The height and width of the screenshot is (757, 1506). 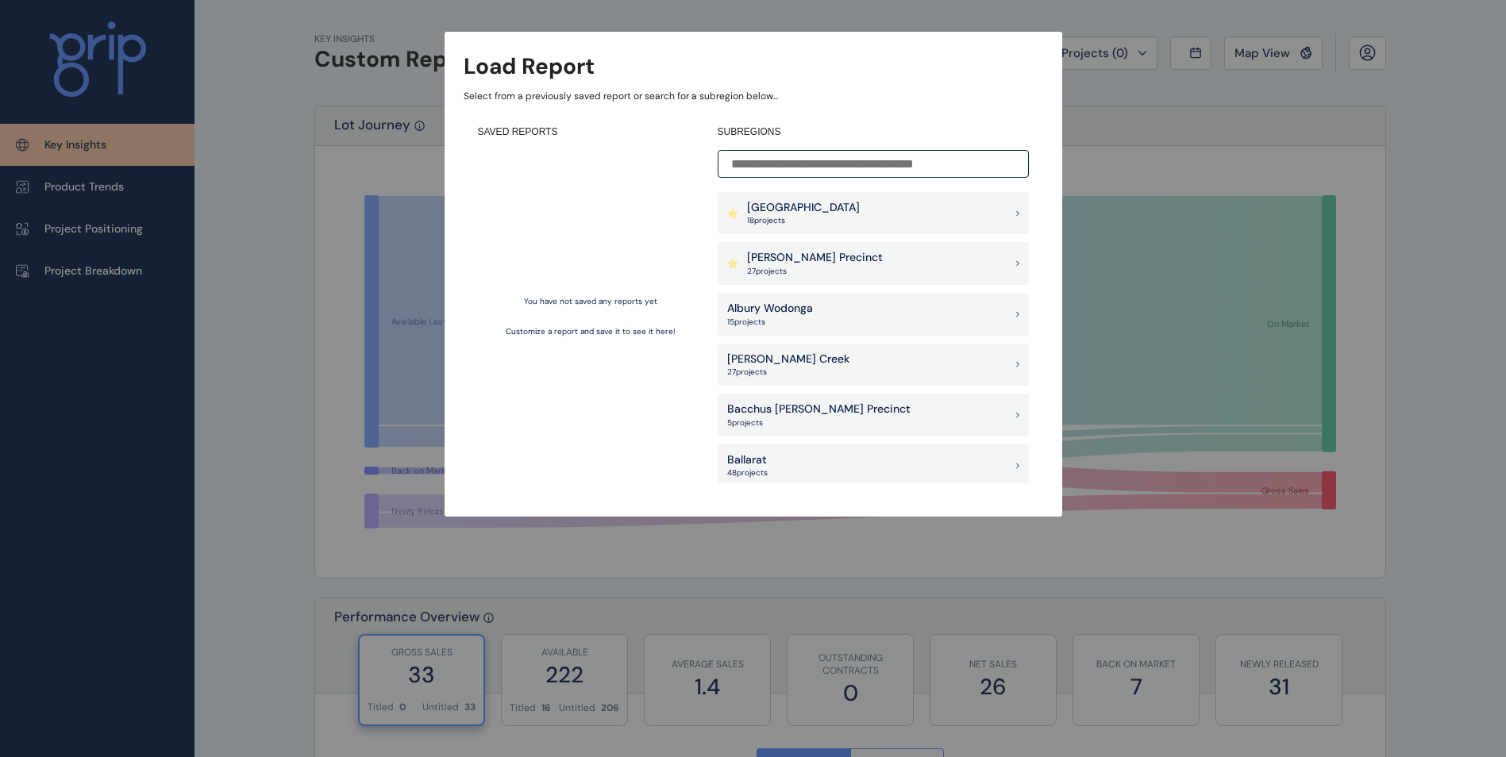 I want to click on p: Customize a report and save it to see it here!, so click(x=591, y=332).